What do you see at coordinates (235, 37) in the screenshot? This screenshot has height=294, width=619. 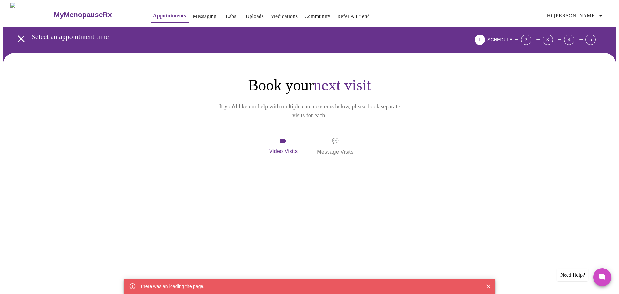 I see `h3: Select an appointment time` at bounding box center [235, 37].